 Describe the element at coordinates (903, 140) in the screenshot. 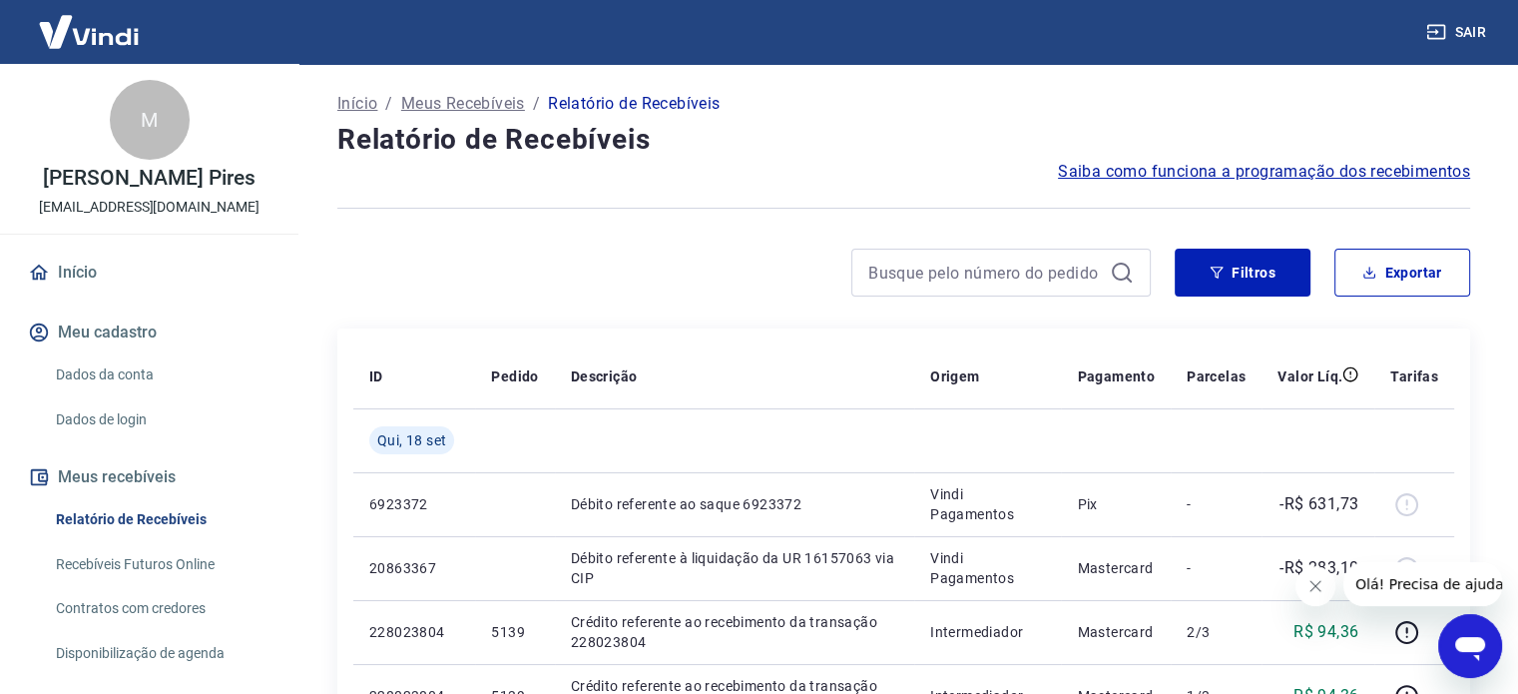

I see `h4: Relatório de Recebíveis` at that location.